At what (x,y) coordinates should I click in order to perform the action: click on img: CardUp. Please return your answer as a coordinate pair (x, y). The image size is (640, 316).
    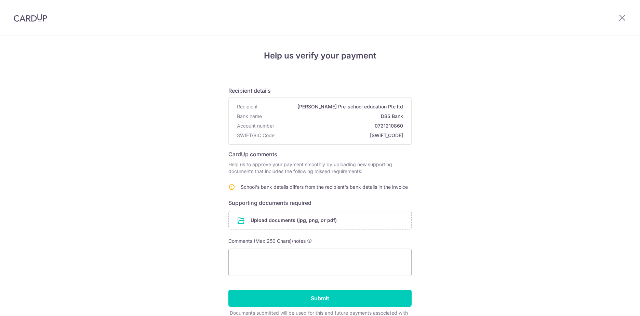
    Looking at the image, I should click on (30, 18).